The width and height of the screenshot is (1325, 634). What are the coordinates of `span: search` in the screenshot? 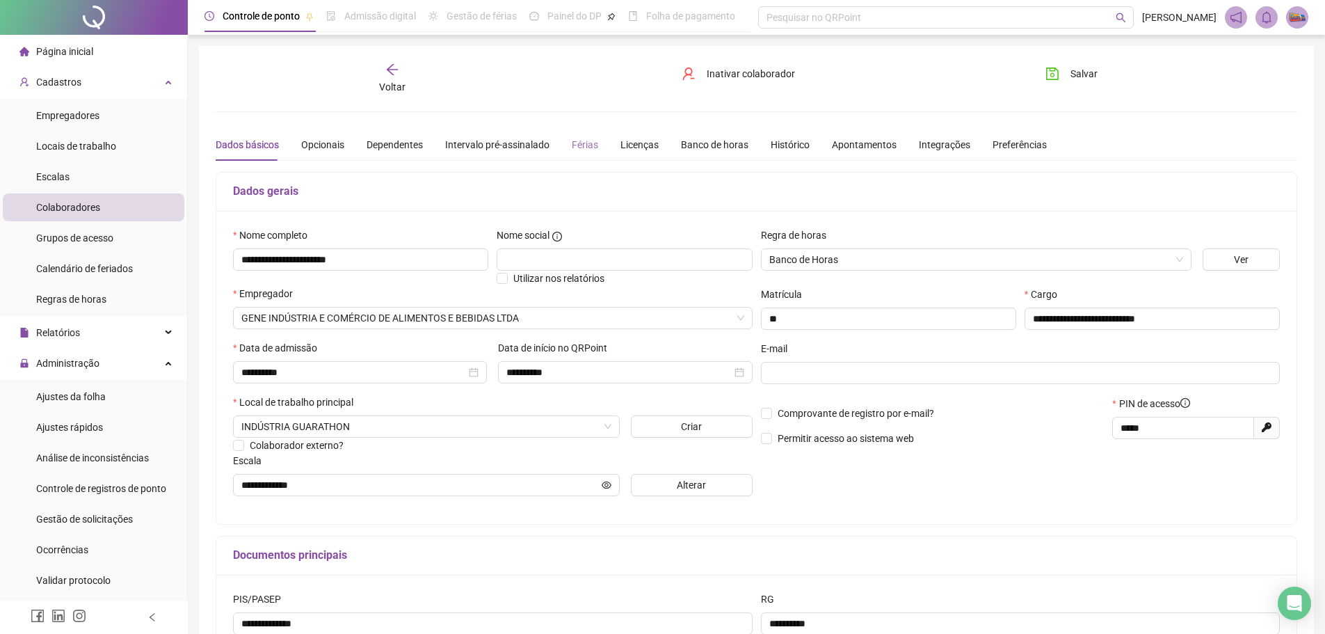 It's located at (1121, 17).